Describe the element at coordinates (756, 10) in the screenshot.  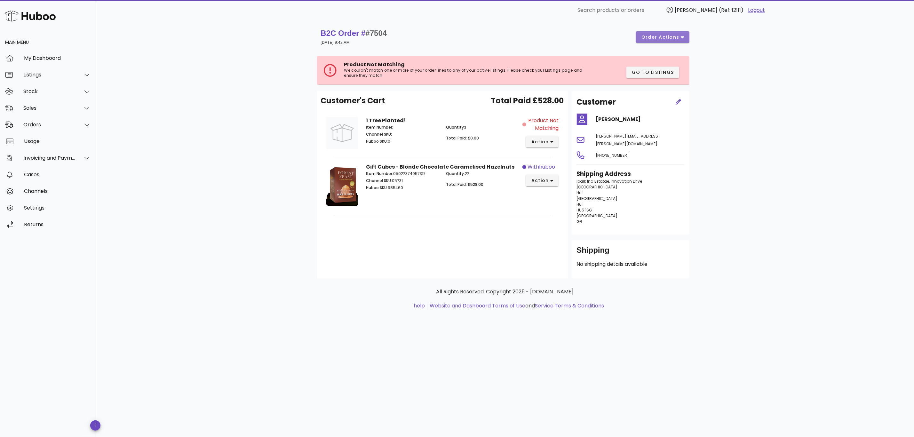
I see `a: Logout` at that location.